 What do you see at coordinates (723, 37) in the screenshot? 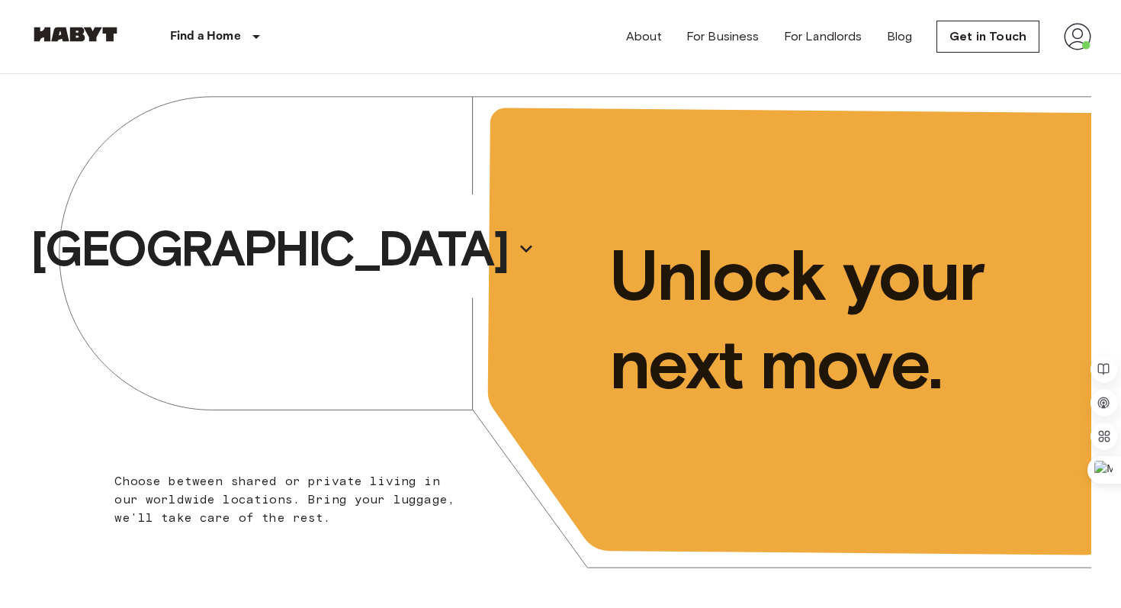
I see `a: For Business` at bounding box center [723, 37].